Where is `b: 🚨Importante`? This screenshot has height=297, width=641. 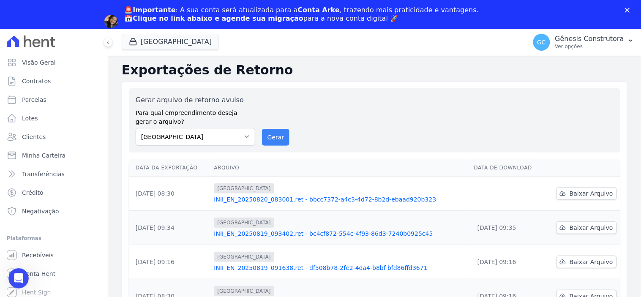
b: 🚨Importante is located at coordinates (150, 10).